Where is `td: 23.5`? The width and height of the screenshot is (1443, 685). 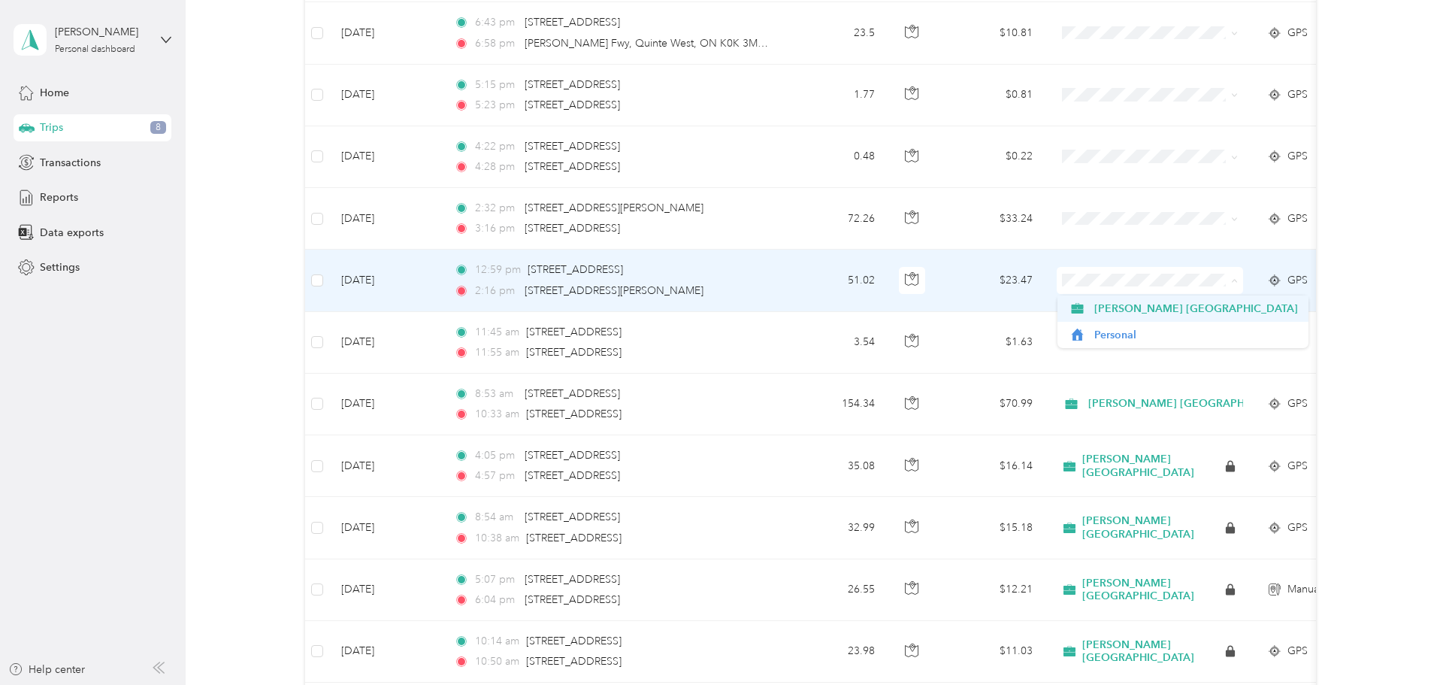
td: 23.5 is located at coordinates (837, 33).